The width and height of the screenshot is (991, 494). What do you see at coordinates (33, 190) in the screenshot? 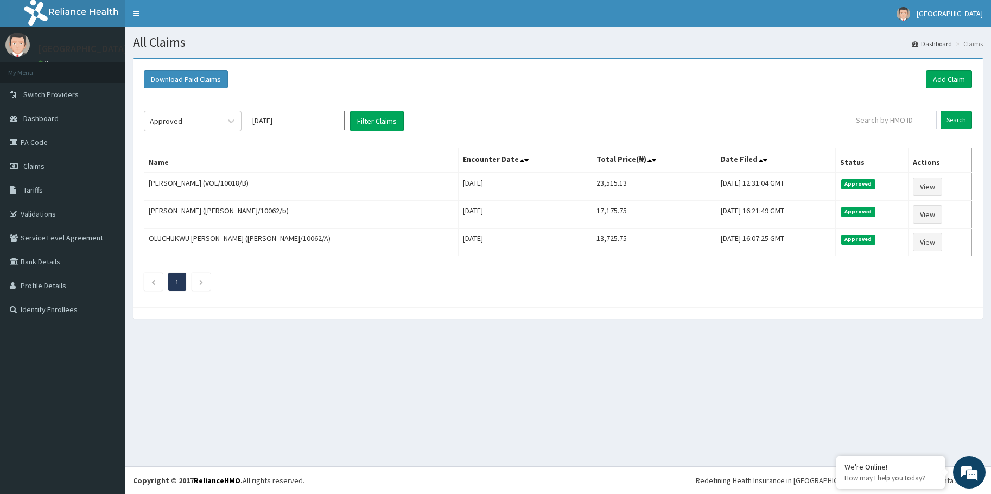
I see `span: Tariffs` at bounding box center [33, 190].